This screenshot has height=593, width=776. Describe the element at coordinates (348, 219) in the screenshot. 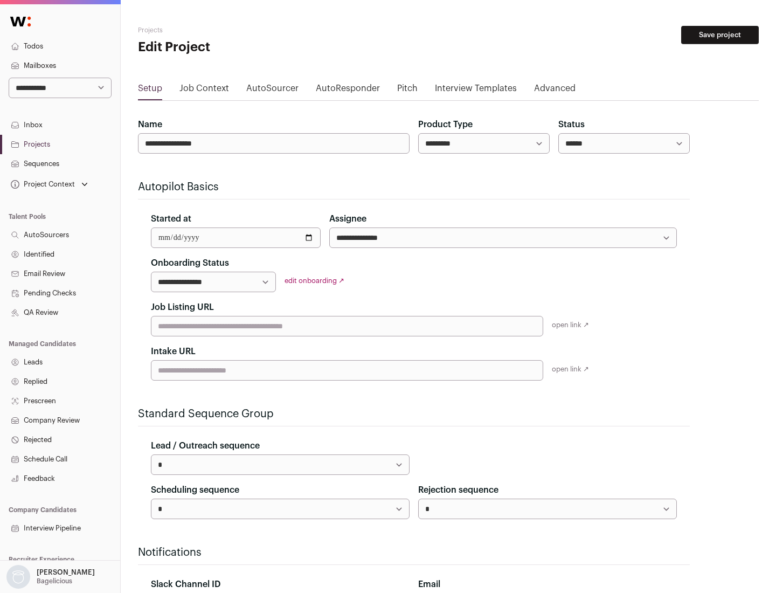

I see `label: Assignee` at that location.